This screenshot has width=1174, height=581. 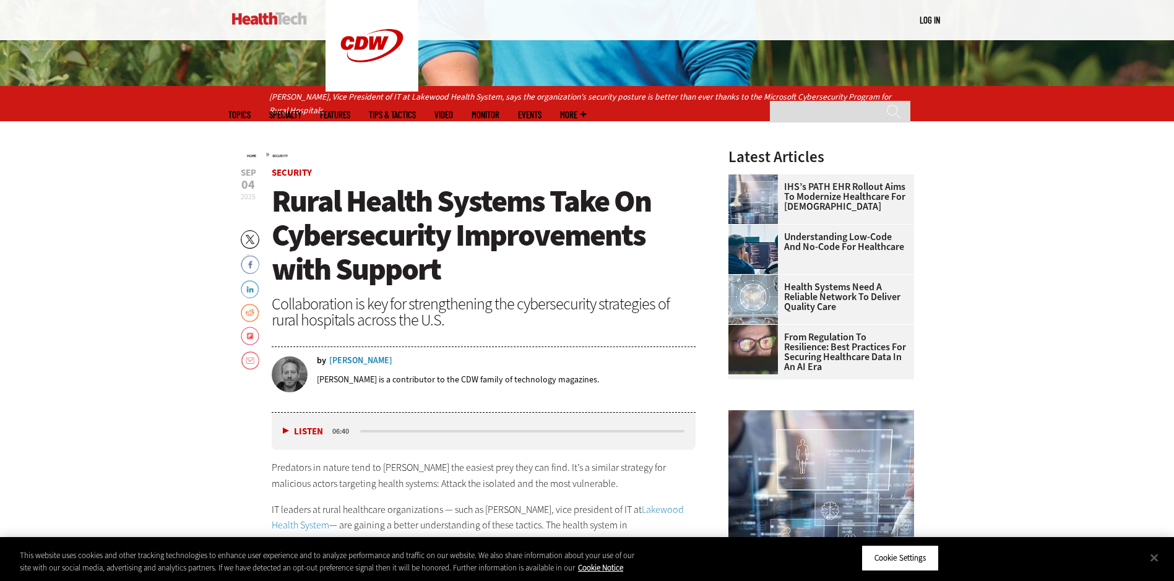 What do you see at coordinates (753, 350) in the screenshot?
I see `img: woman wearing glasses looking at healthcare data on screen` at bounding box center [753, 350].